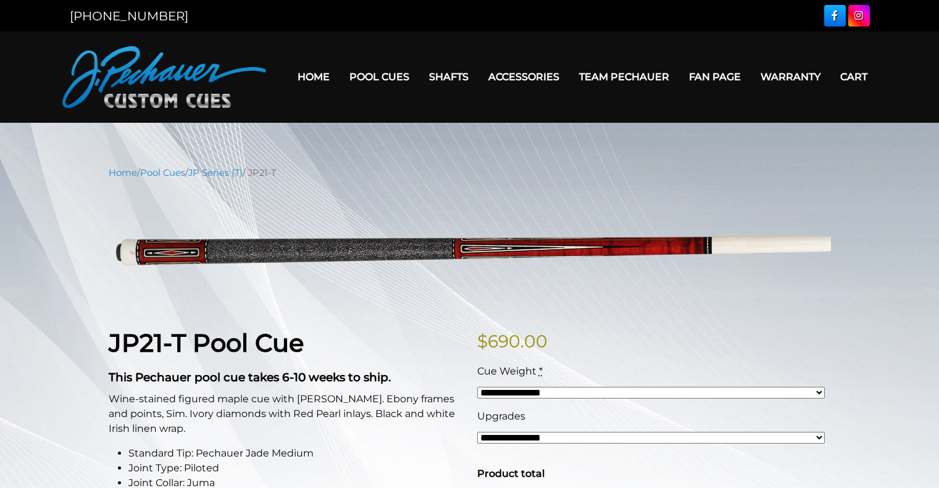 Image resolution: width=939 pixels, height=488 pixels. Describe the element at coordinates (715, 77) in the screenshot. I see `a: Fan Page` at that location.